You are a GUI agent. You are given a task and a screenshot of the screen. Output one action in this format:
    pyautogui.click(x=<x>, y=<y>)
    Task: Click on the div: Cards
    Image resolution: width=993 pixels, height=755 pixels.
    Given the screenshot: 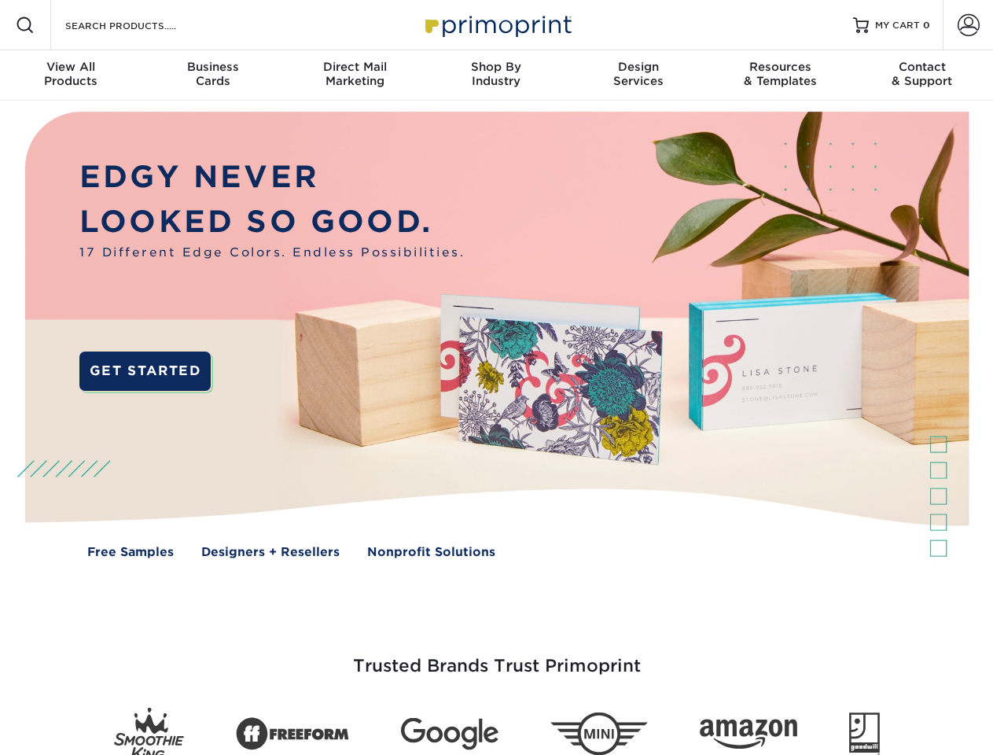 What is the action you would take?
    pyautogui.click(x=212, y=74)
    